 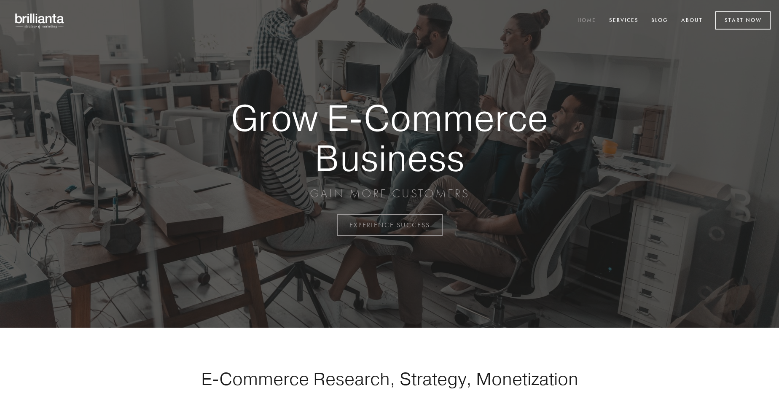 I want to click on img: brillianta - research, strategy, marketing, so click(x=40, y=21).